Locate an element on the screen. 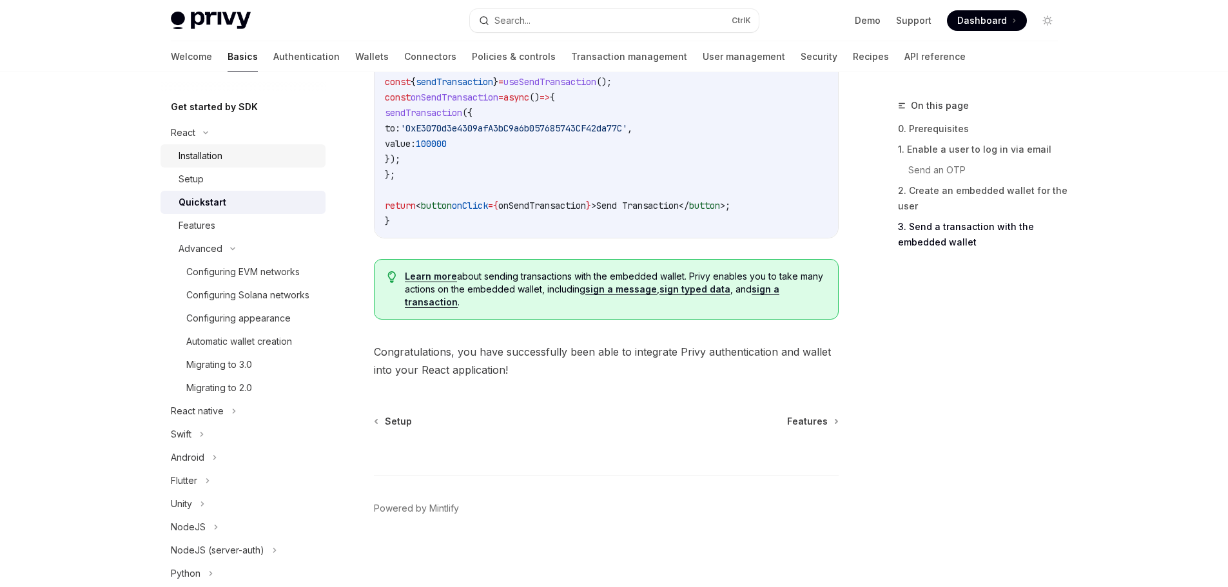 This screenshot has width=1228, height=587. div: Android is located at coordinates (188, 458).